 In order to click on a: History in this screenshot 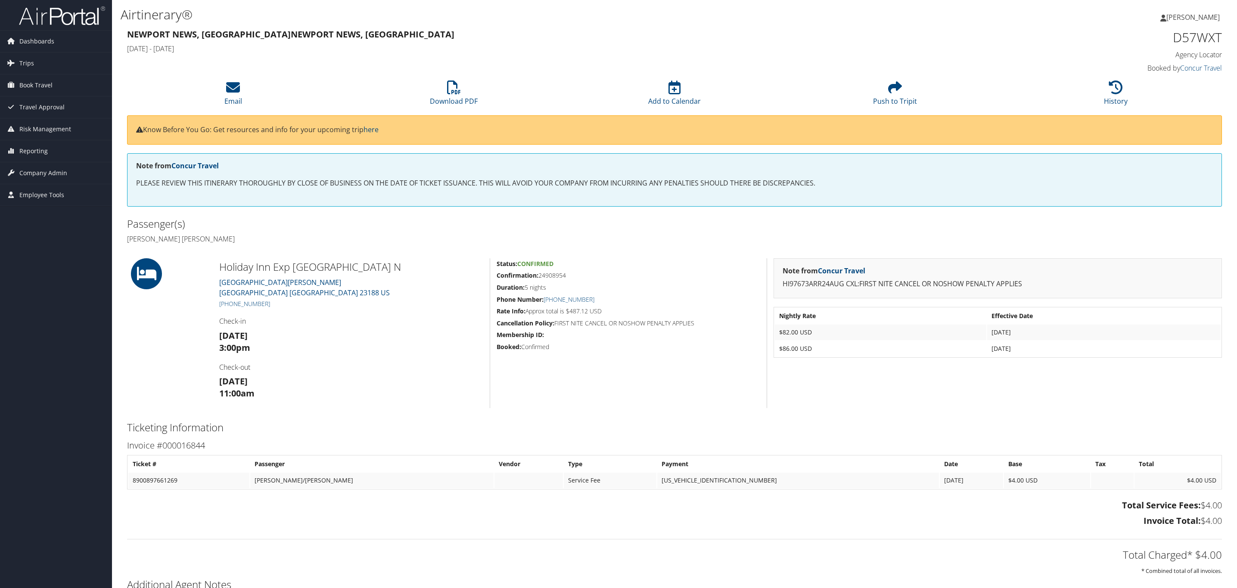, I will do `click(1116, 96)`.